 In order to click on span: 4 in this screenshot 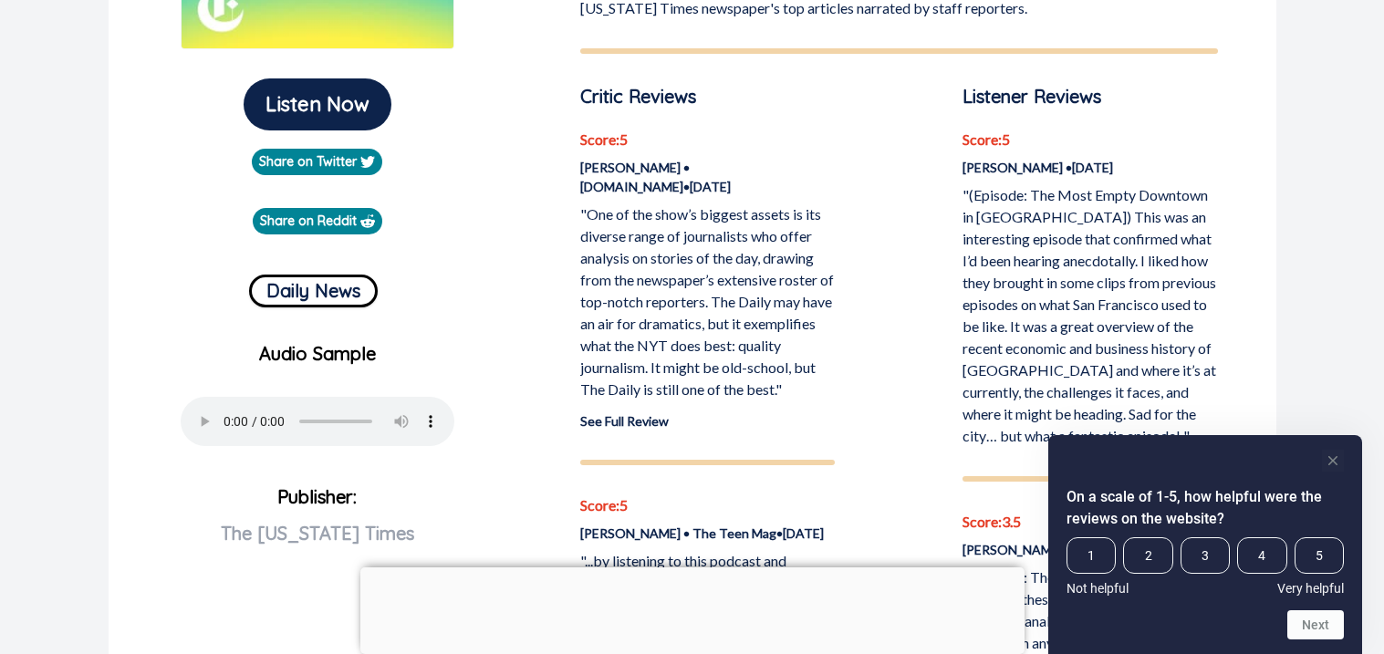, I will do `click(1262, 556)`.